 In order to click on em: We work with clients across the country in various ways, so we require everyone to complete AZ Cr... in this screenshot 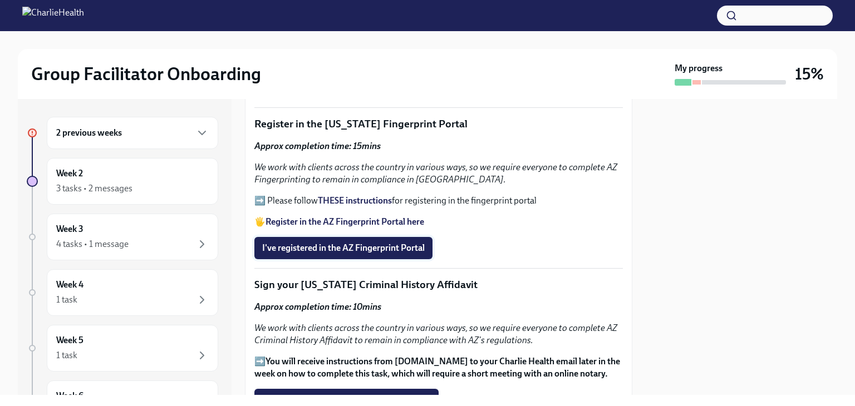, I will do `click(436, 334)`.